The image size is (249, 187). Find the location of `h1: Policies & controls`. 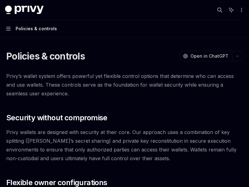

h1: Policies & controls is located at coordinates (45, 56).